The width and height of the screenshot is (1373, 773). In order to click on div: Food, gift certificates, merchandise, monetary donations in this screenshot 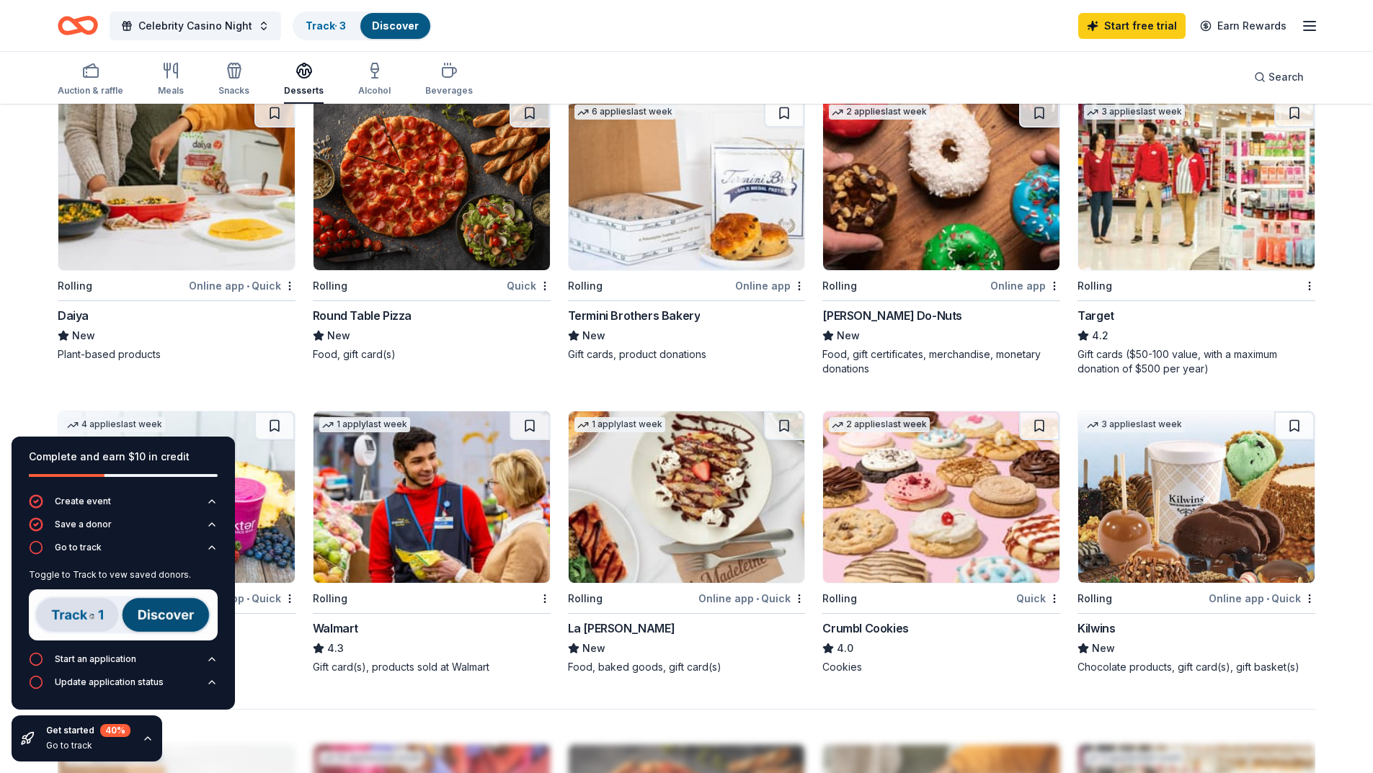, I will do `click(941, 362)`.